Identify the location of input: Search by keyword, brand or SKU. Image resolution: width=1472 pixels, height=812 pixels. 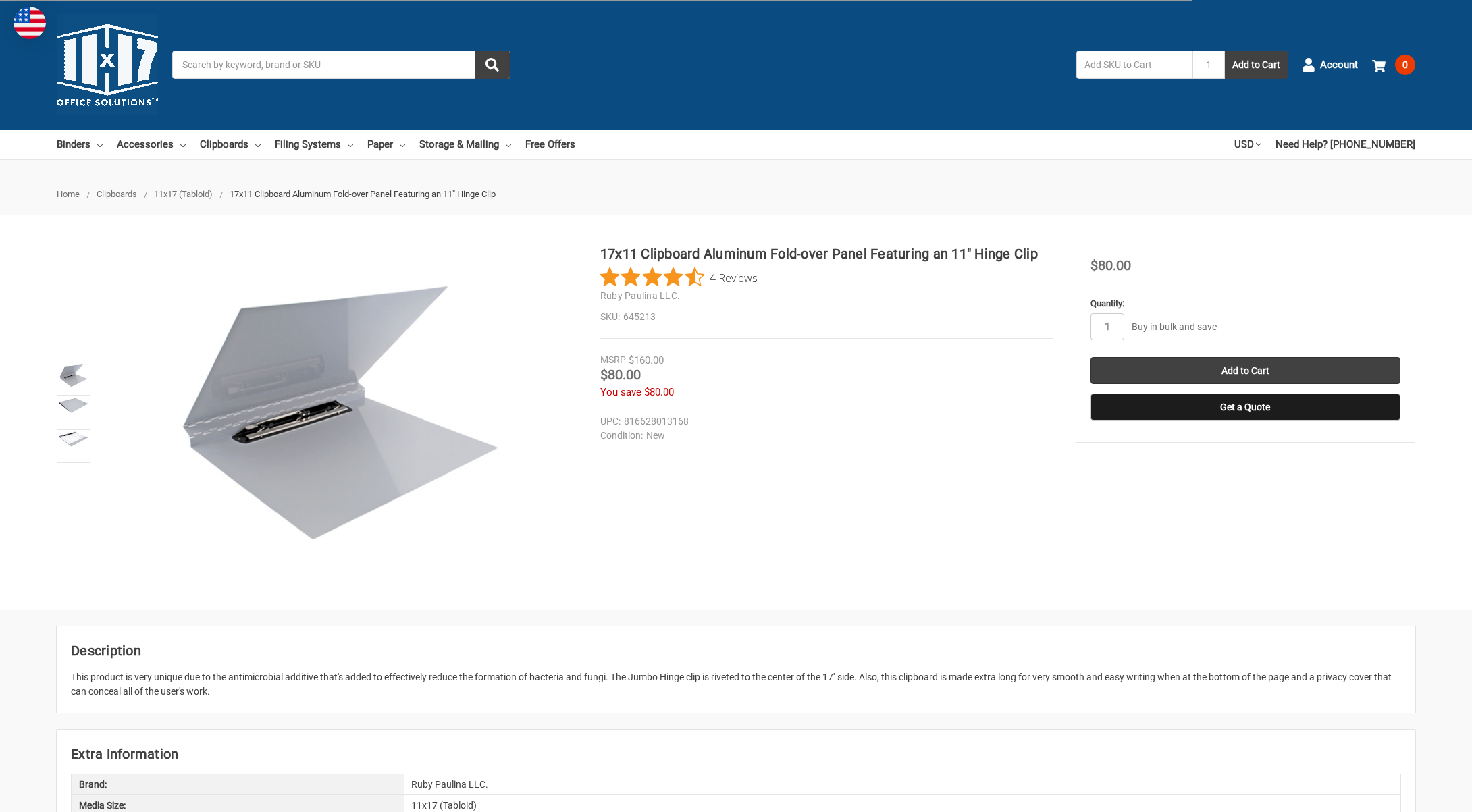
(341, 65).